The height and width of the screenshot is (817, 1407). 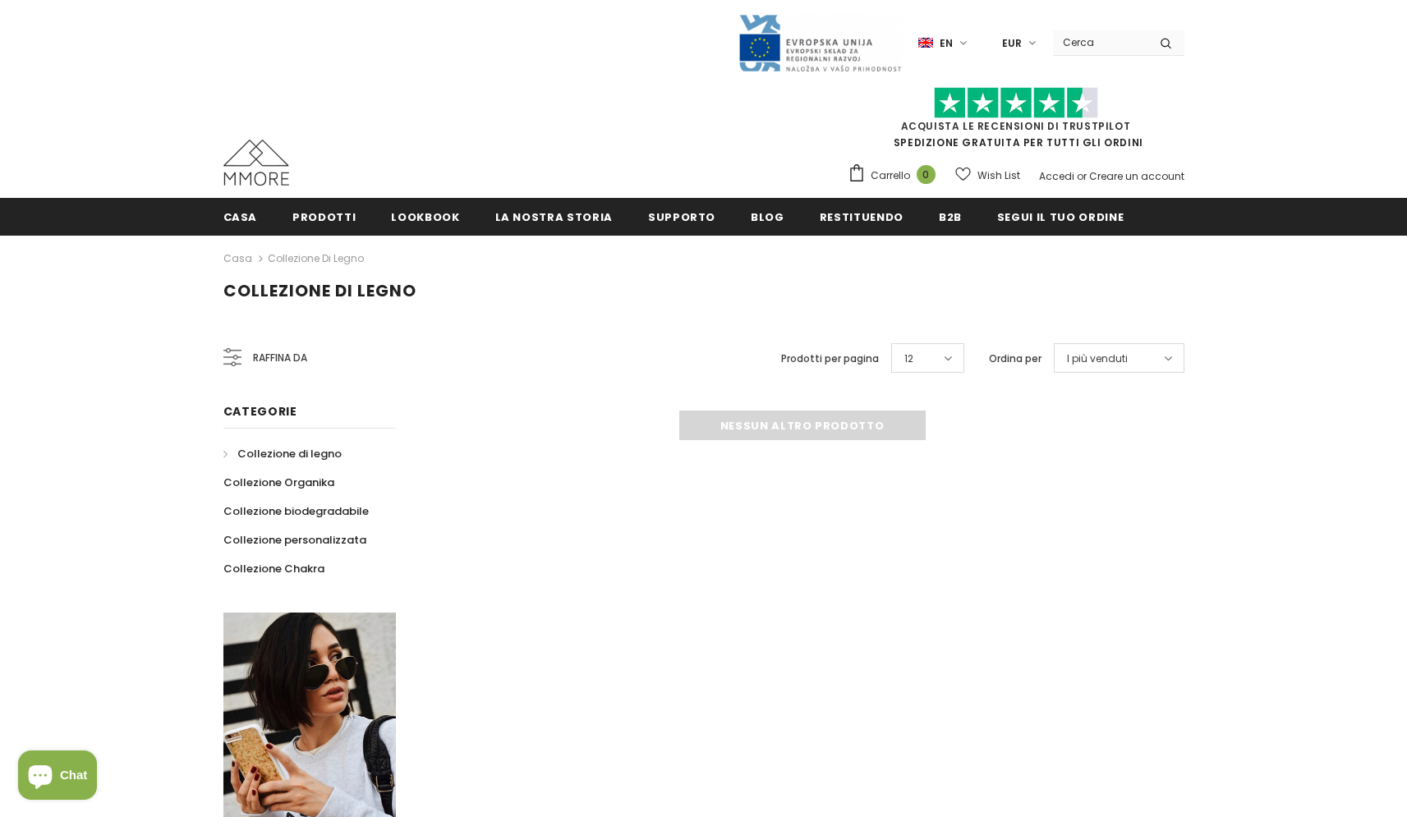 I want to click on a: Acquista le recensioni di TrustPilot, so click(x=1016, y=126).